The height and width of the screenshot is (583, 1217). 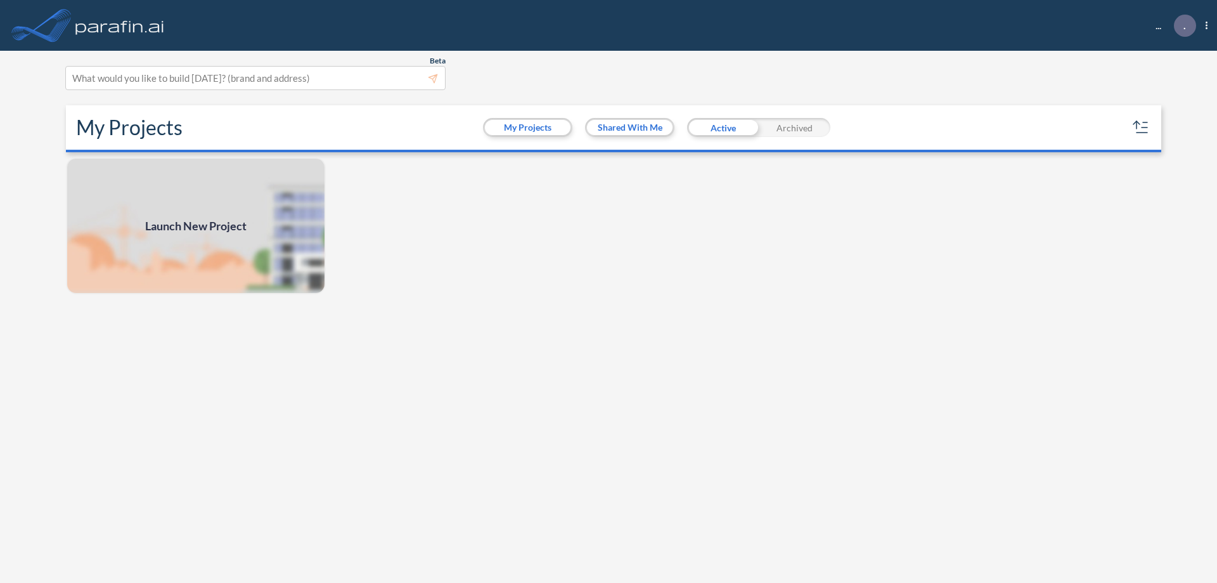 What do you see at coordinates (196, 226) in the screenshot?
I see `a: Launch New Project` at bounding box center [196, 226].